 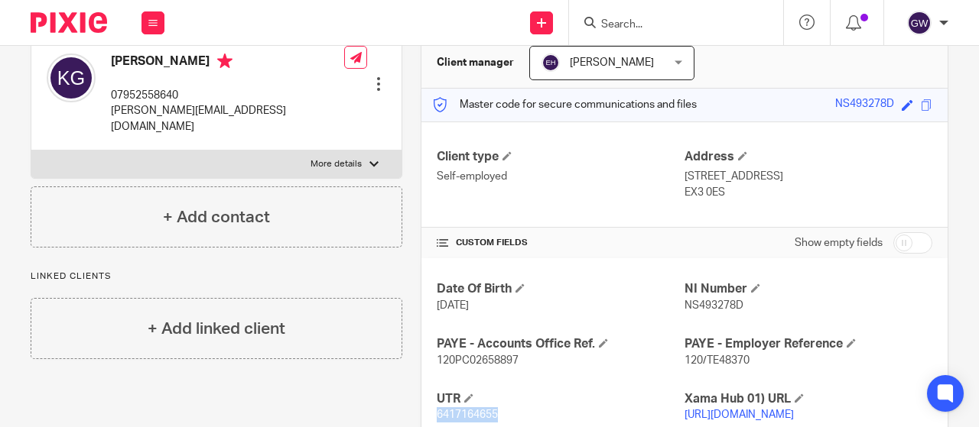 What do you see at coordinates (216, 329) in the screenshot?
I see `h4: + Add linked client` at bounding box center [216, 329].